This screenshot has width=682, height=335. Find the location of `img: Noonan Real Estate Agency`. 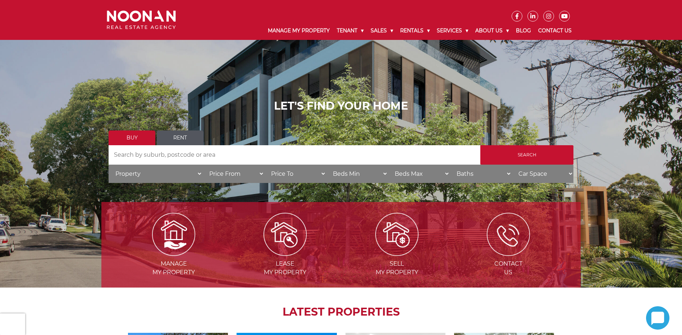

img: Noonan Real Estate Agency is located at coordinates (141, 20).